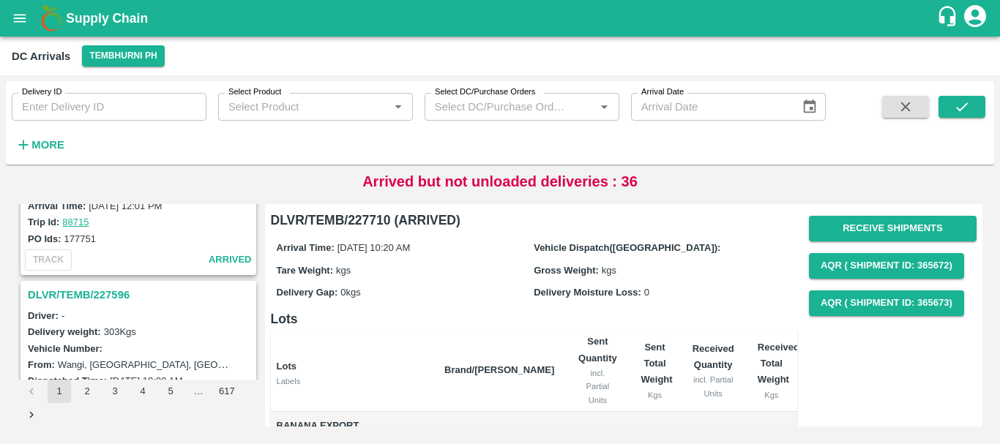  I want to click on label: Delivery weight:, so click(64, 332).